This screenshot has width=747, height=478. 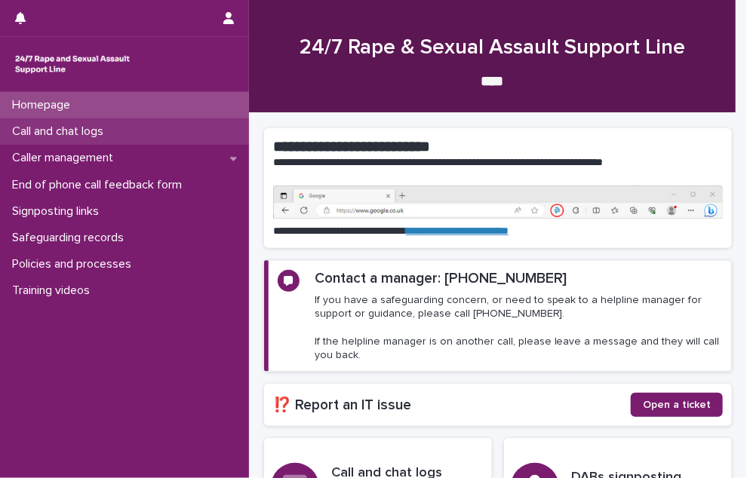 What do you see at coordinates (71, 238) in the screenshot?
I see `p: Safeguarding records` at bounding box center [71, 238].